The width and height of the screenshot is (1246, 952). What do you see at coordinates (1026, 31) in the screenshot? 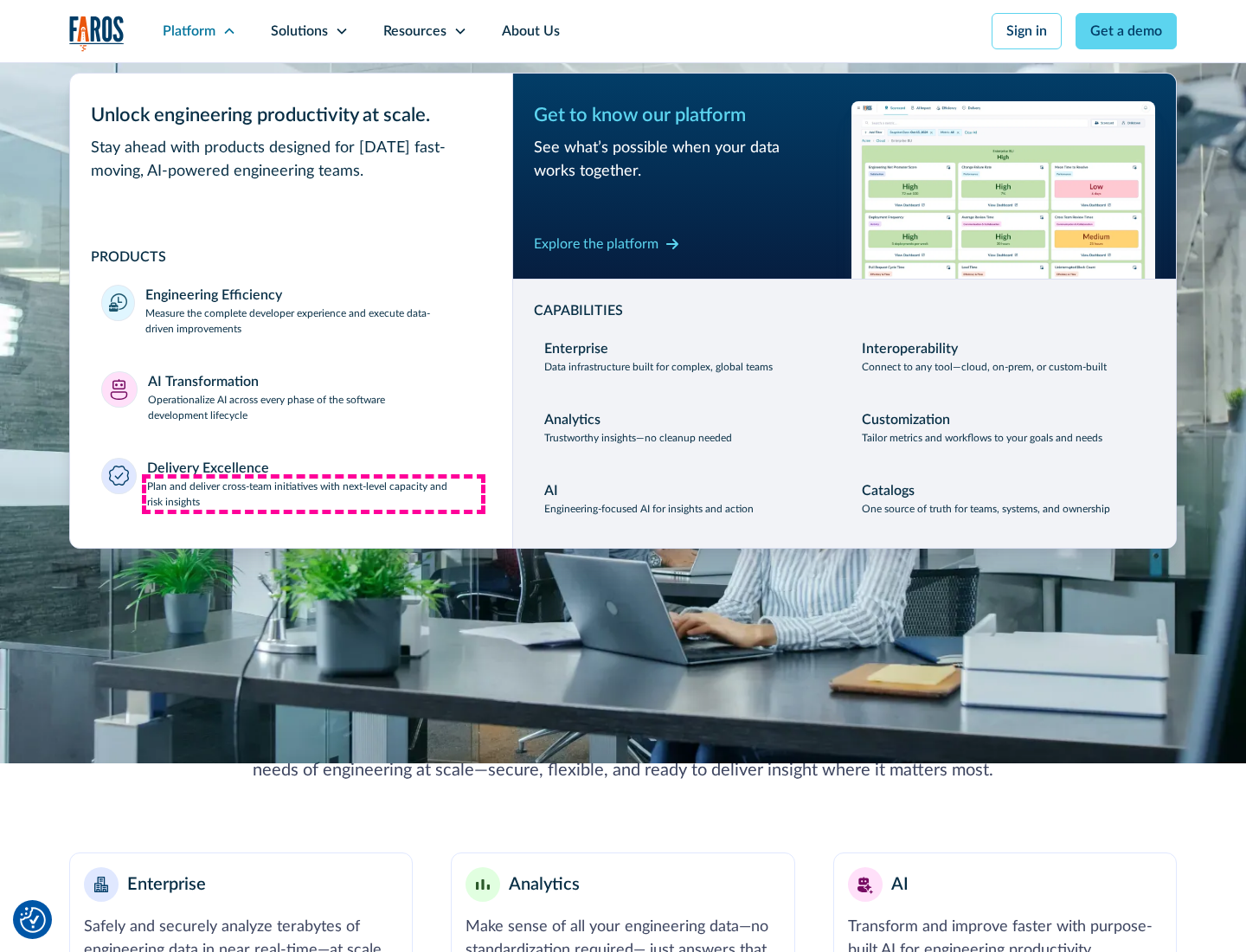
I see `a: Sign in` at bounding box center [1026, 31].